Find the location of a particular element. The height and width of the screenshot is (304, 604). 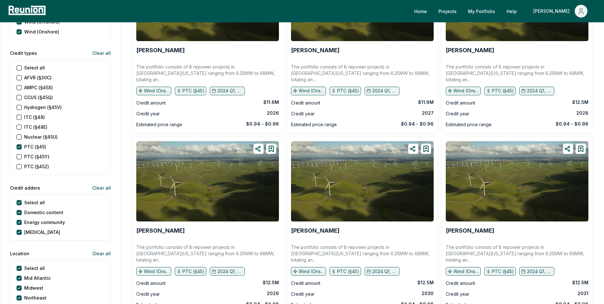

label: PTC (§45Z) is located at coordinates (37, 166).